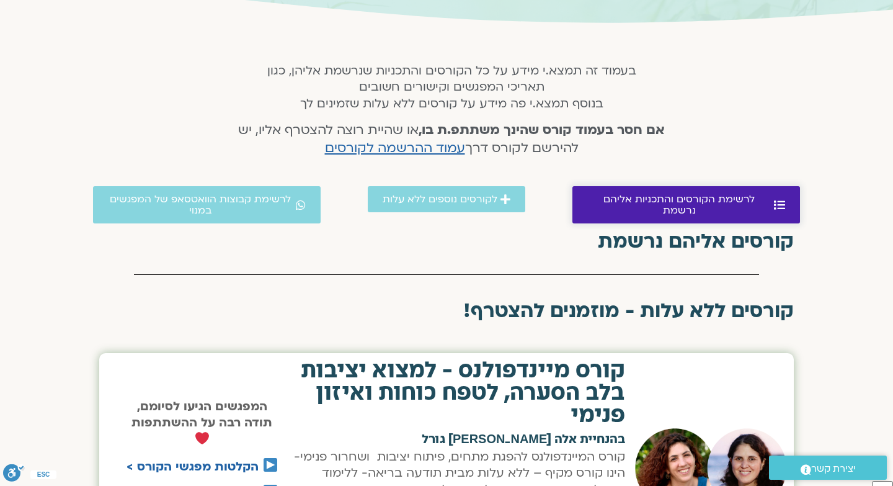 This screenshot has height=486, width=893. What do you see at coordinates (828, 467) in the screenshot?
I see `a: יצירת קשר` at bounding box center [828, 467].